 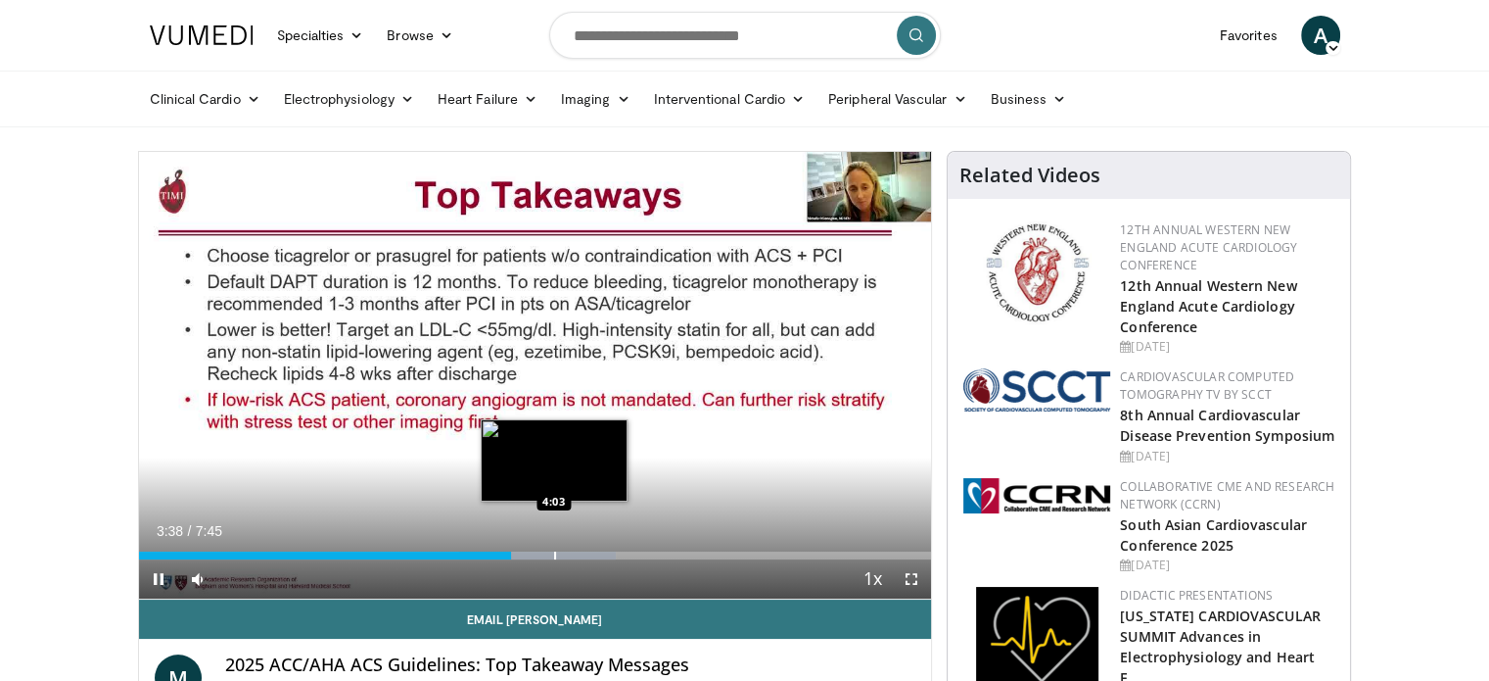 What do you see at coordinates (897, 99) in the screenshot?
I see `a: Peripheral Vascular` at bounding box center [897, 99].